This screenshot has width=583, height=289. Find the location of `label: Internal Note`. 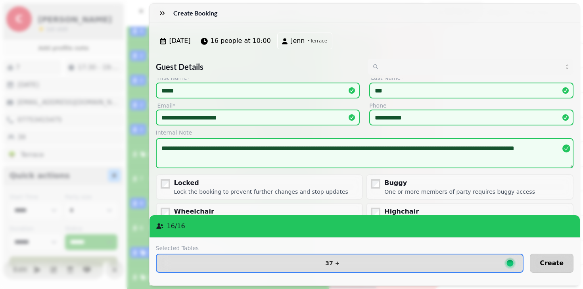

label: Internal Note is located at coordinates (365, 132).